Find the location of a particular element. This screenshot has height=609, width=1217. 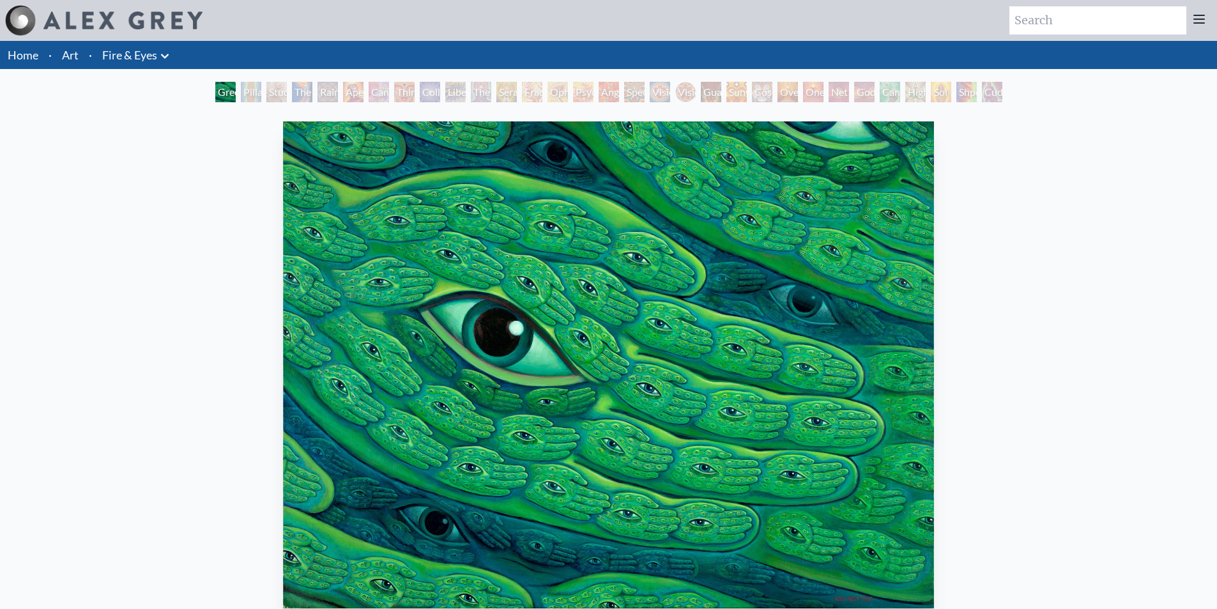

div: One is located at coordinates (813, 92).